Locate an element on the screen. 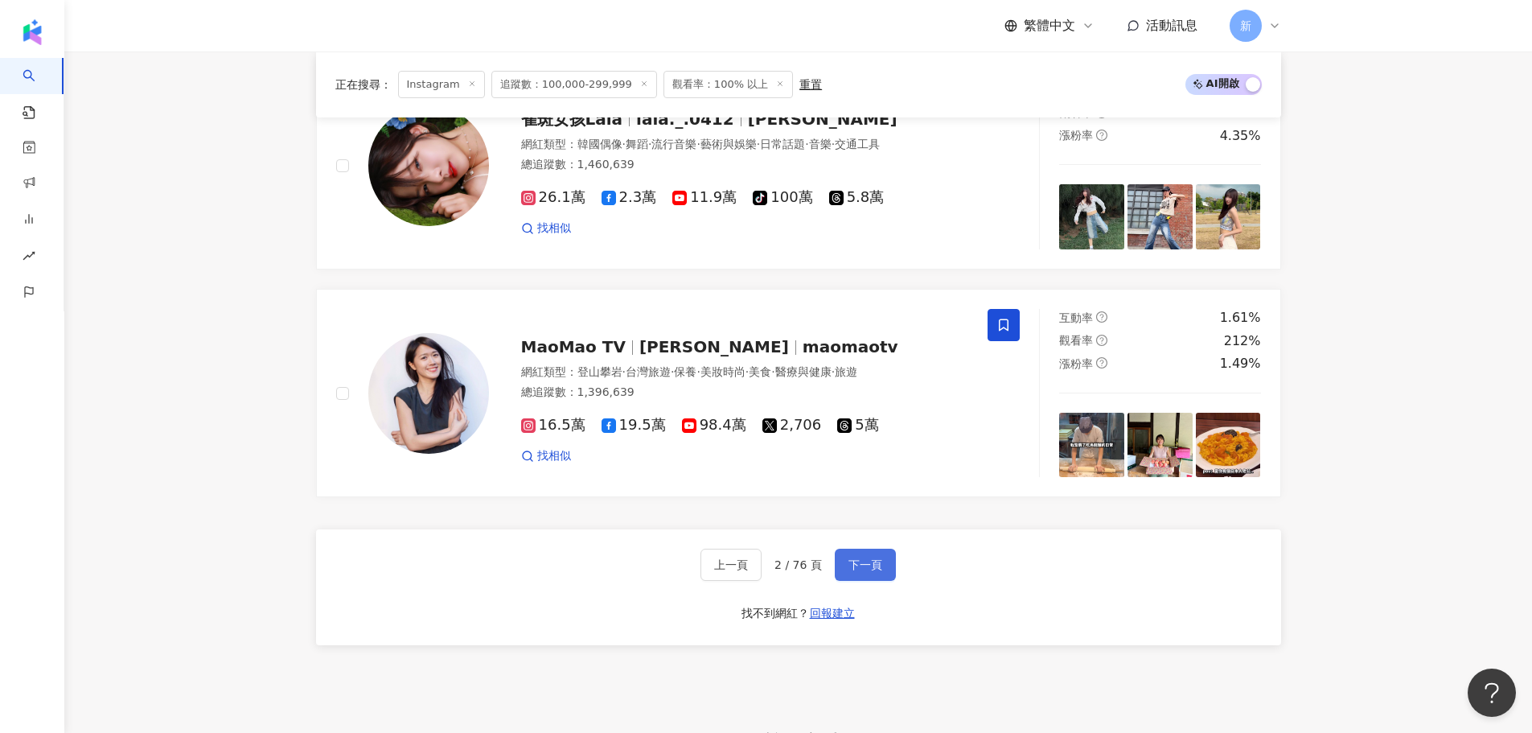  span: 雀斑女孩Lala is located at coordinates (572, 119).